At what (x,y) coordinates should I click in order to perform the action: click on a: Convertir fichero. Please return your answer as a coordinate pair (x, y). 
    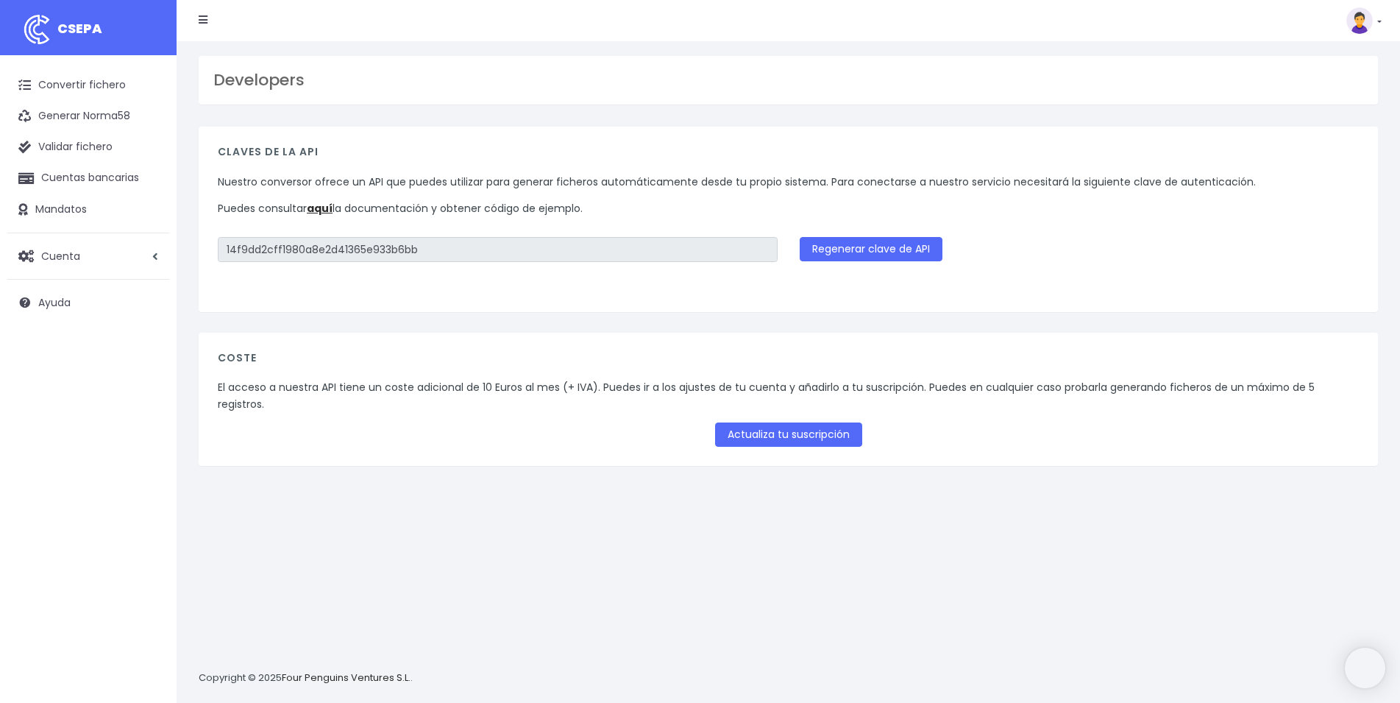
    Looking at the image, I should click on (88, 85).